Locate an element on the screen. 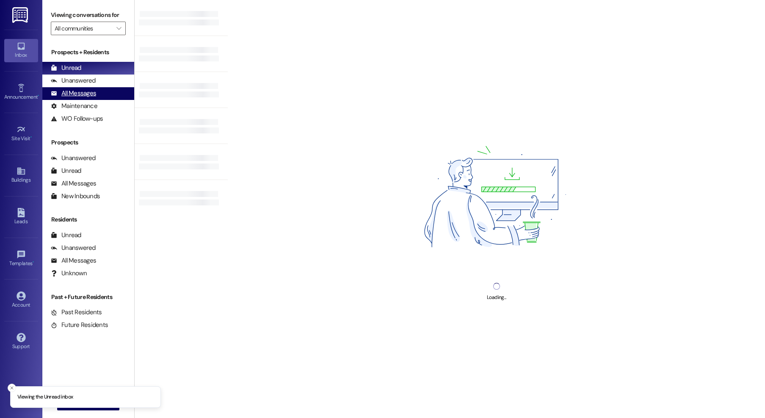 This screenshot has height=418, width=765. a: Site Visit • is located at coordinates (21, 134).